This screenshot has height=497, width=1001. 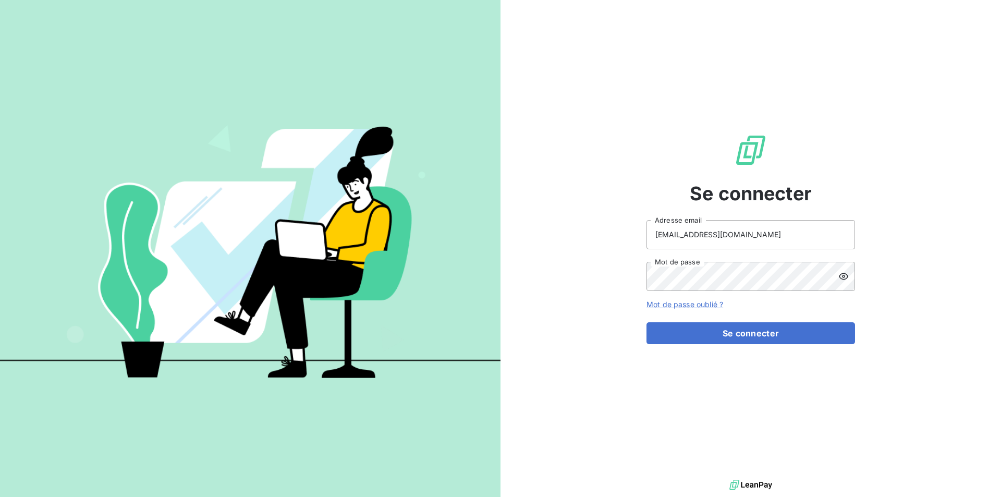 What do you see at coordinates (684, 304) in the screenshot?
I see `a: Mot de passe oublié ?` at bounding box center [684, 304].